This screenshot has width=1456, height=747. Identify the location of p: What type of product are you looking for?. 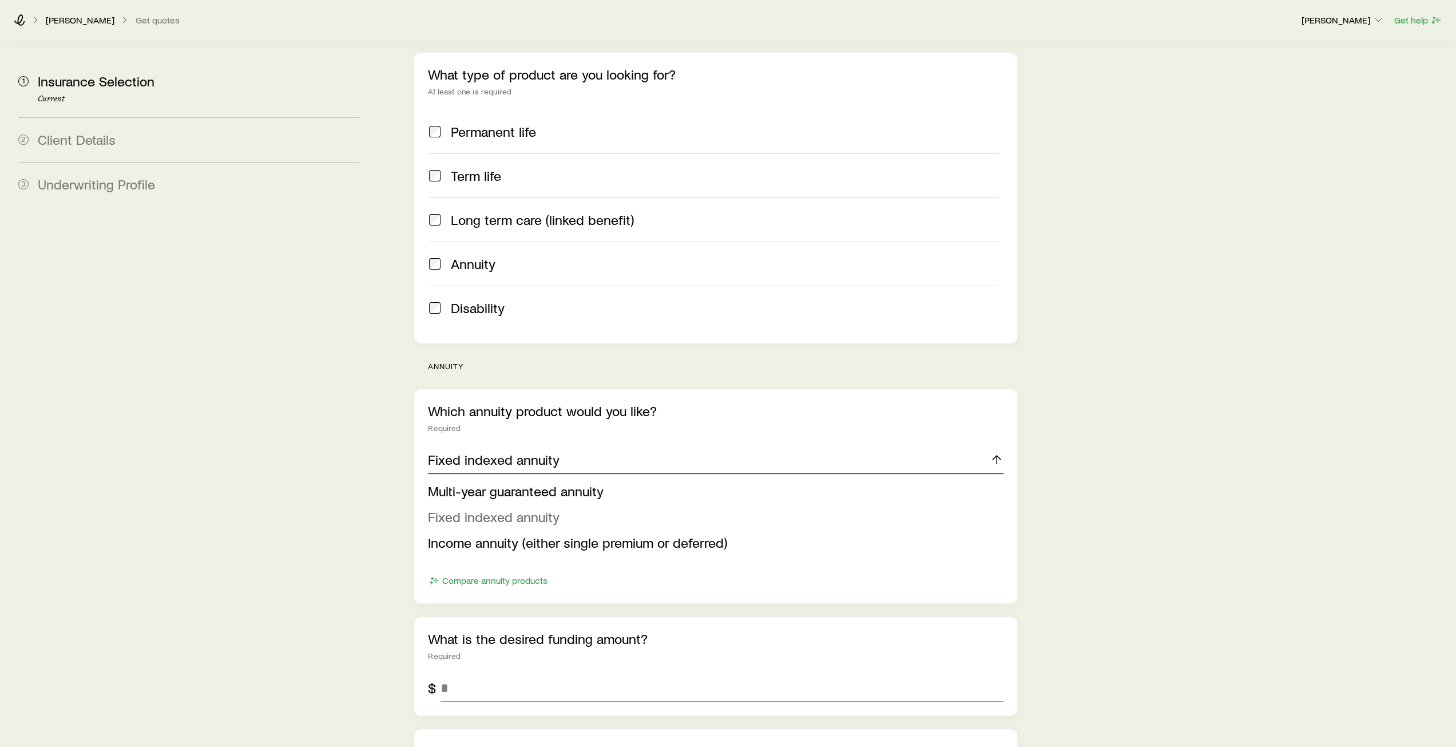
(715, 74).